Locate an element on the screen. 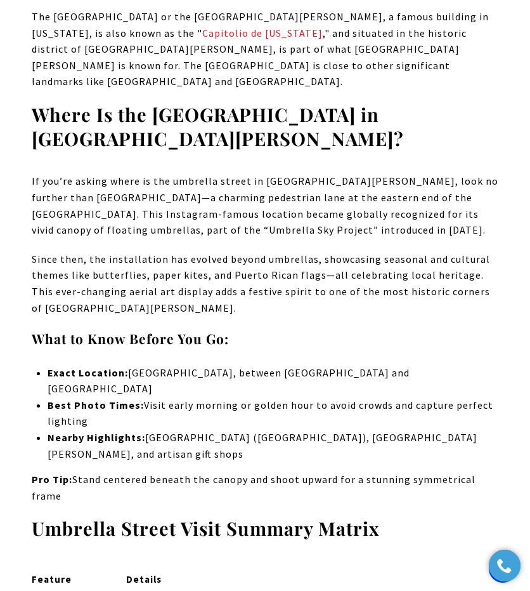  strong: What to Know Before You Go: is located at coordinates (130, 338).